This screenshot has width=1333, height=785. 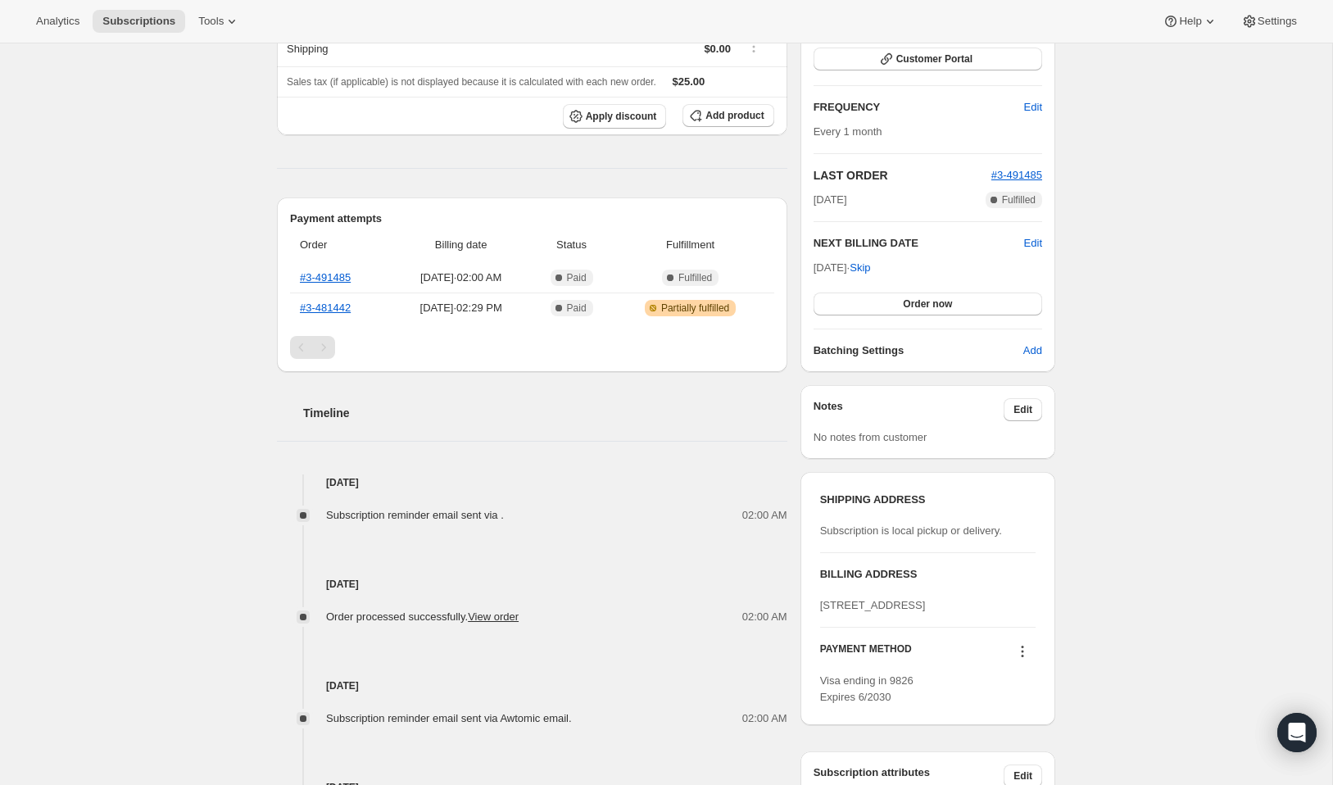 I want to click on span: Add product, so click(x=734, y=115).